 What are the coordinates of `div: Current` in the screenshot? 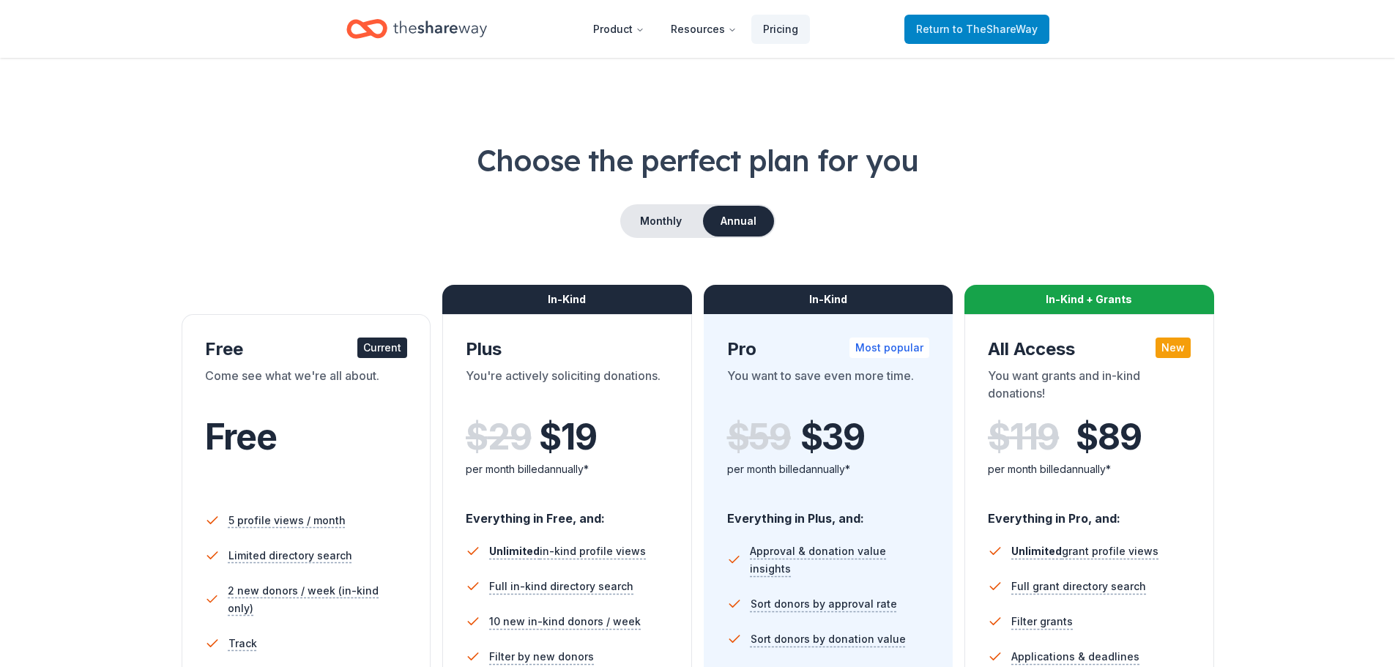 It's located at (382, 348).